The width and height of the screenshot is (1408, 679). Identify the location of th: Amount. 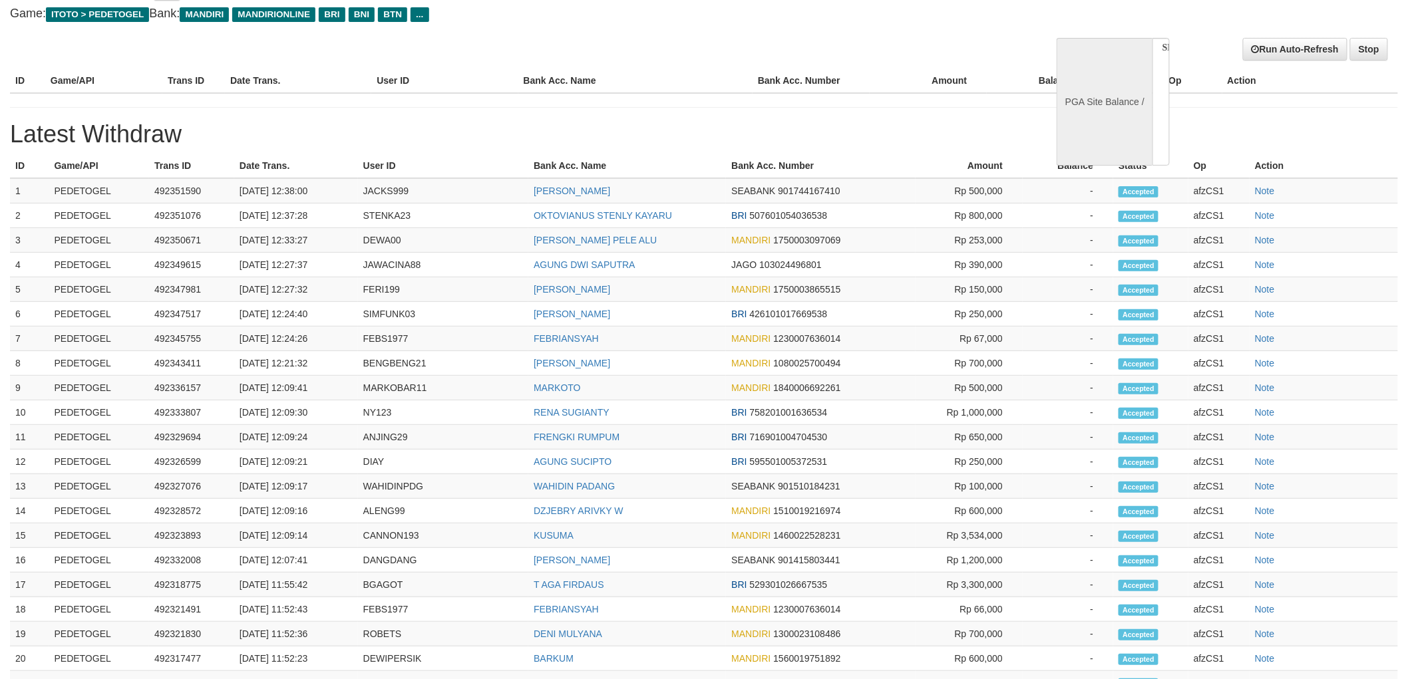
(969, 166).